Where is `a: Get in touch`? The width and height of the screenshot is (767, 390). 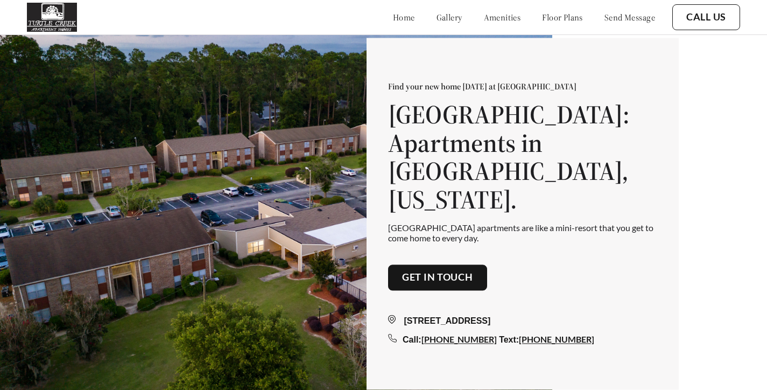
a: Get in touch is located at coordinates (438, 278).